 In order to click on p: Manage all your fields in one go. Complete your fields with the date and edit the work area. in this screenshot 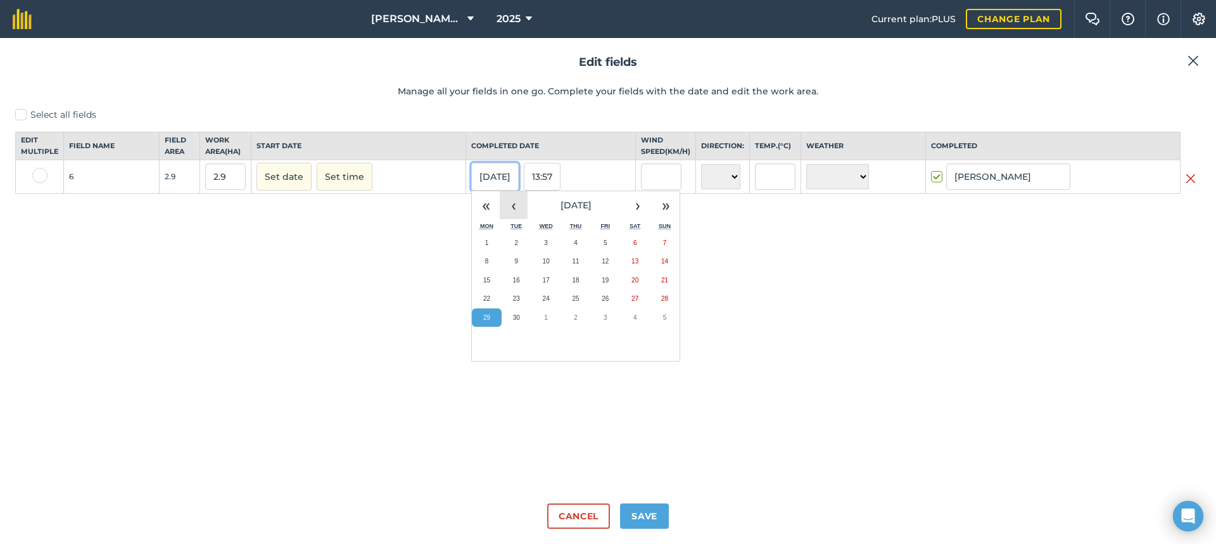, I will do `click(608, 91)`.